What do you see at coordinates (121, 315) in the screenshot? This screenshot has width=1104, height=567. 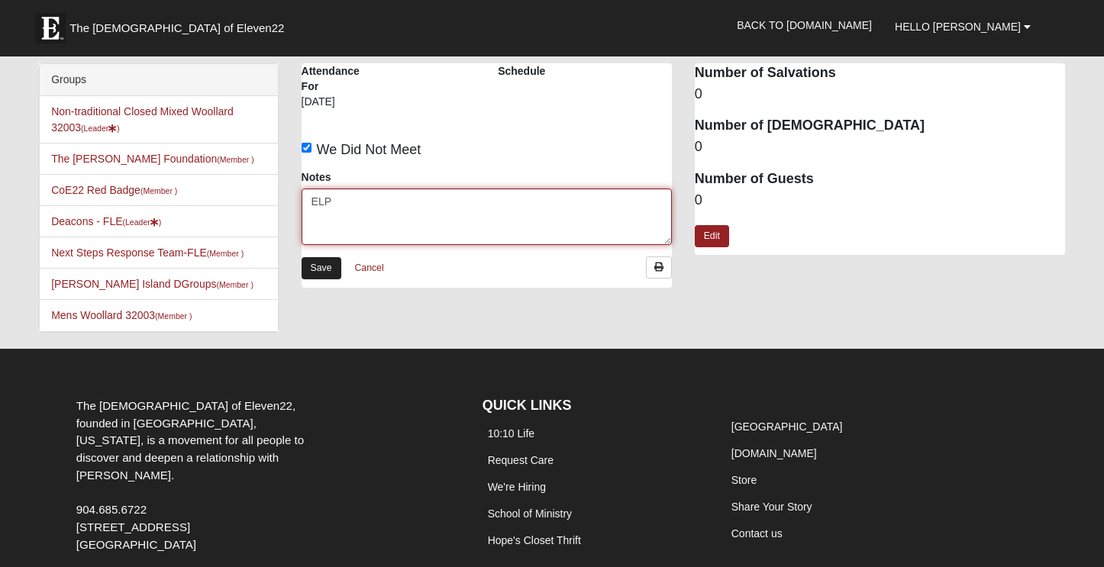 I see `a: Mens Woollard 32003(Member )` at bounding box center [121, 315].